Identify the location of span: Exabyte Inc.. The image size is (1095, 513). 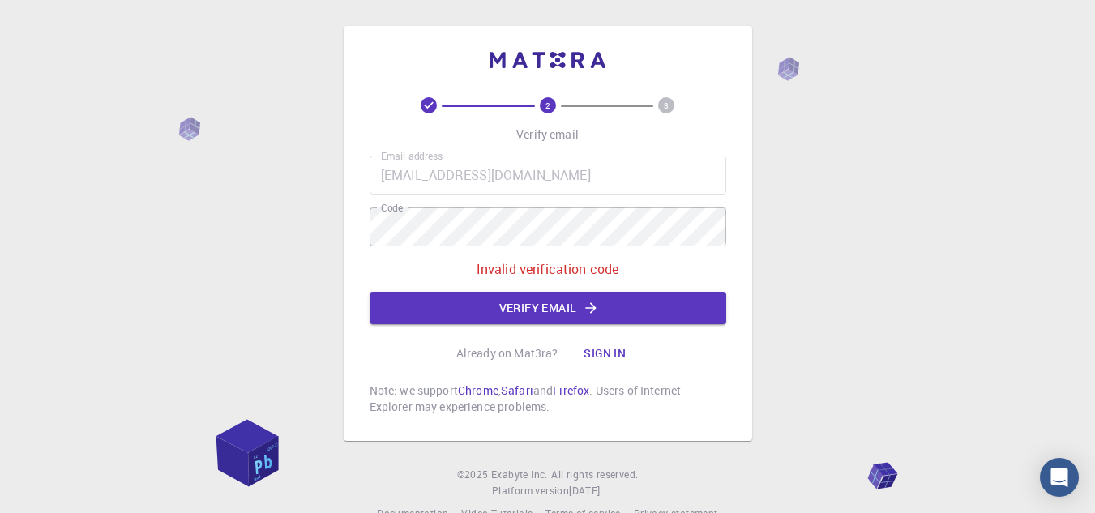
(520, 474).